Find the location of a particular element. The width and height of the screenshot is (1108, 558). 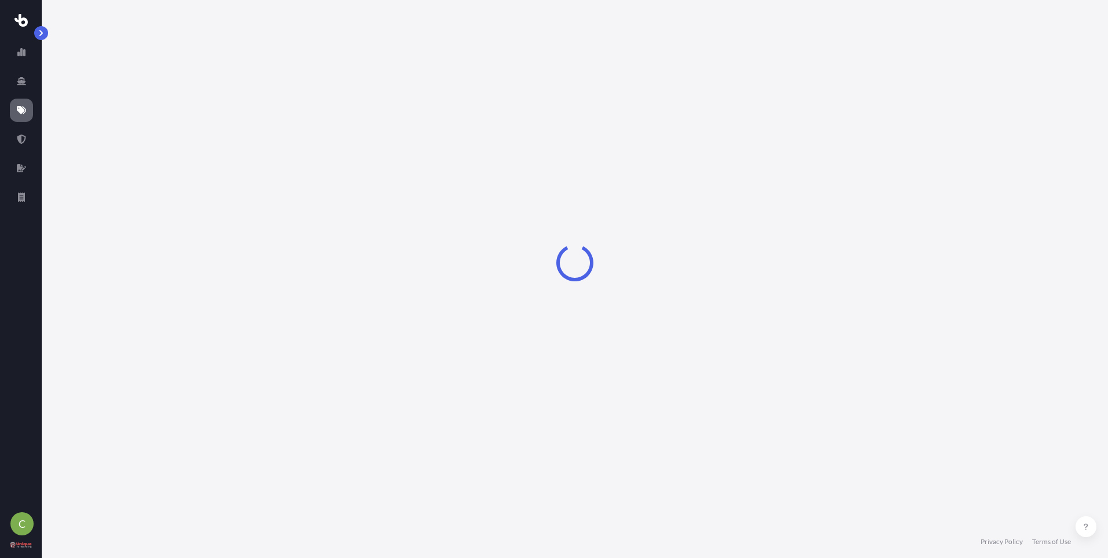

a: Privacy Policy is located at coordinates (1002, 541).